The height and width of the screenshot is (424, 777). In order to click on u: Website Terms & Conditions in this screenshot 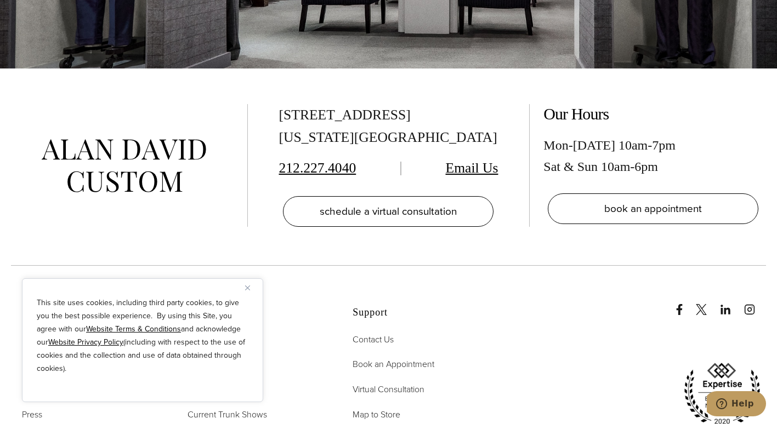, I will do `click(133, 329)`.